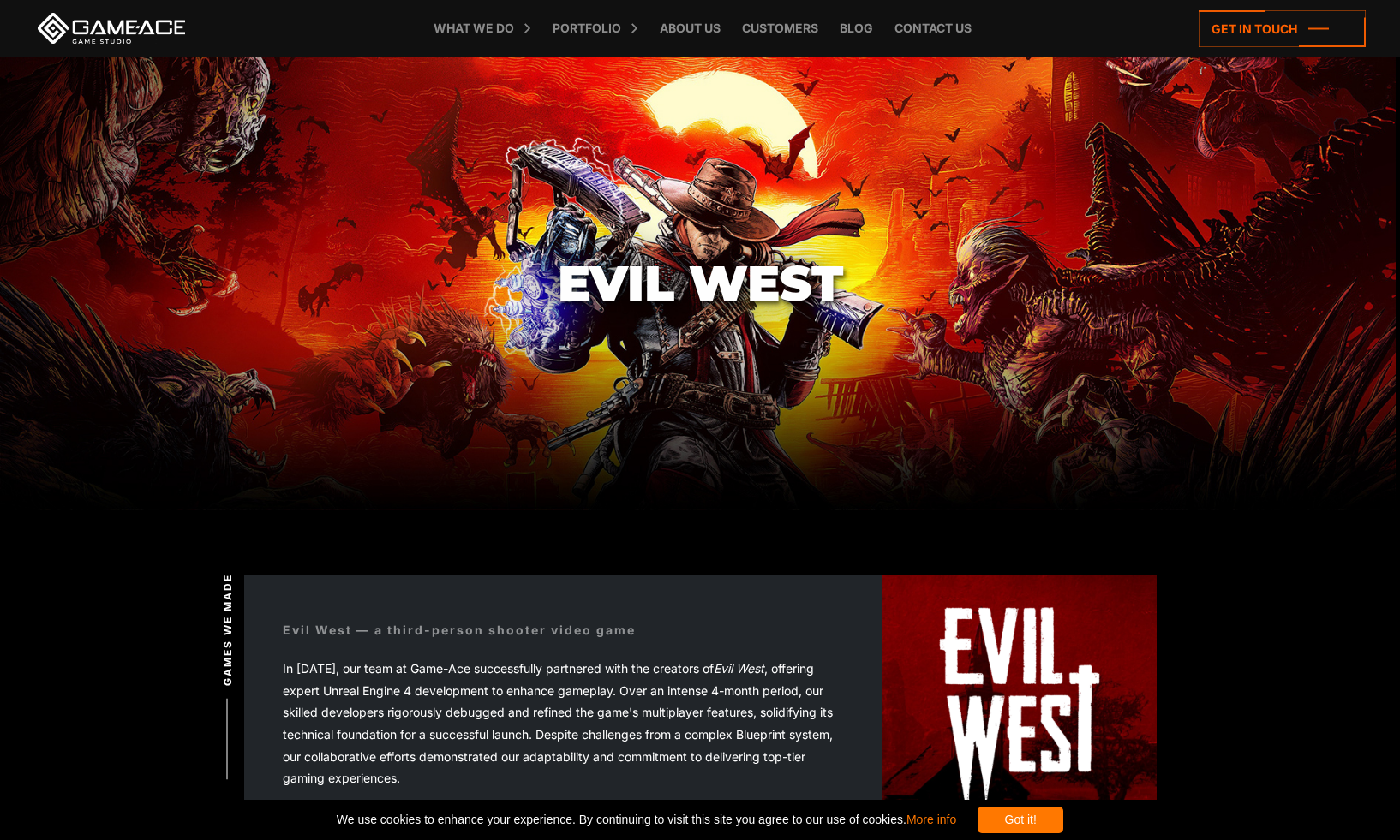 The width and height of the screenshot is (1400, 840). What do you see at coordinates (700, 282) in the screenshot?
I see `h1: Evil West` at bounding box center [700, 282].